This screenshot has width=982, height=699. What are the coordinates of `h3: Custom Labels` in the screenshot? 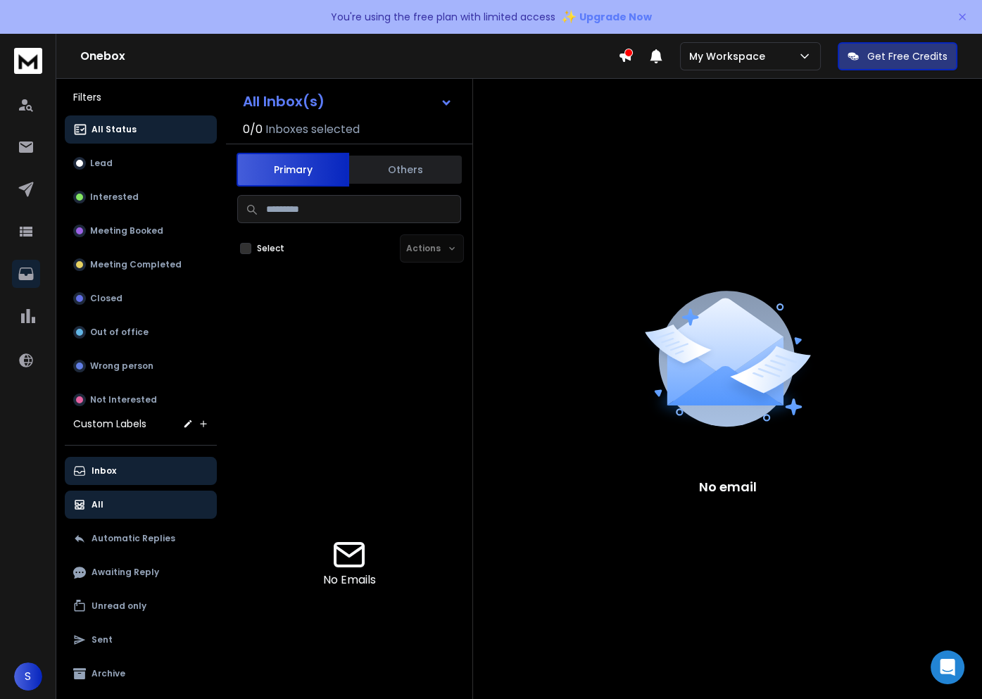 It's located at (110, 424).